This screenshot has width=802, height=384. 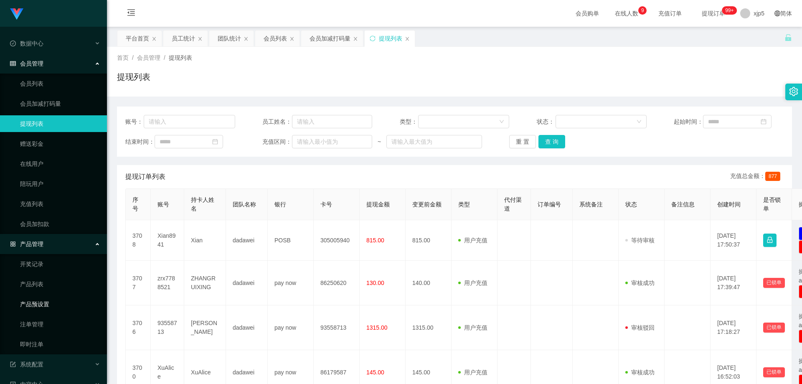 What do you see at coordinates (60, 104) in the screenshot?
I see `a: 会员加减打码量` at bounding box center [60, 104].